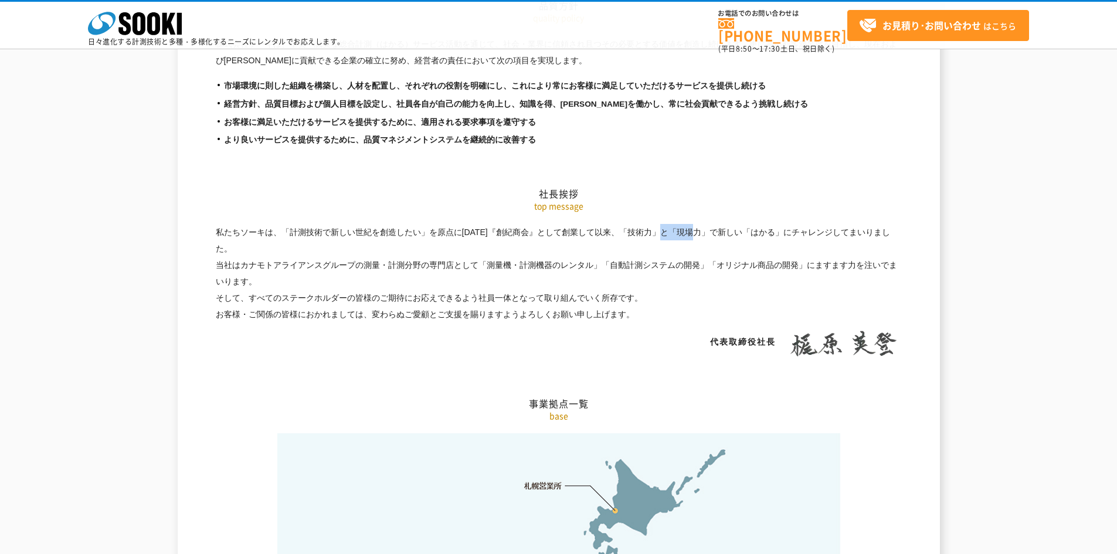 This screenshot has width=1117, height=554. What do you see at coordinates (559, 135) in the screenshot?
I see `h2: 社長挨拶` at bounding box center [559, 135].